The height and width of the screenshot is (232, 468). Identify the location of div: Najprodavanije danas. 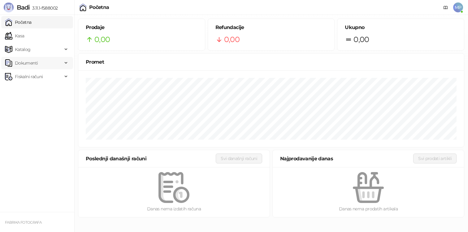
(347, 159).